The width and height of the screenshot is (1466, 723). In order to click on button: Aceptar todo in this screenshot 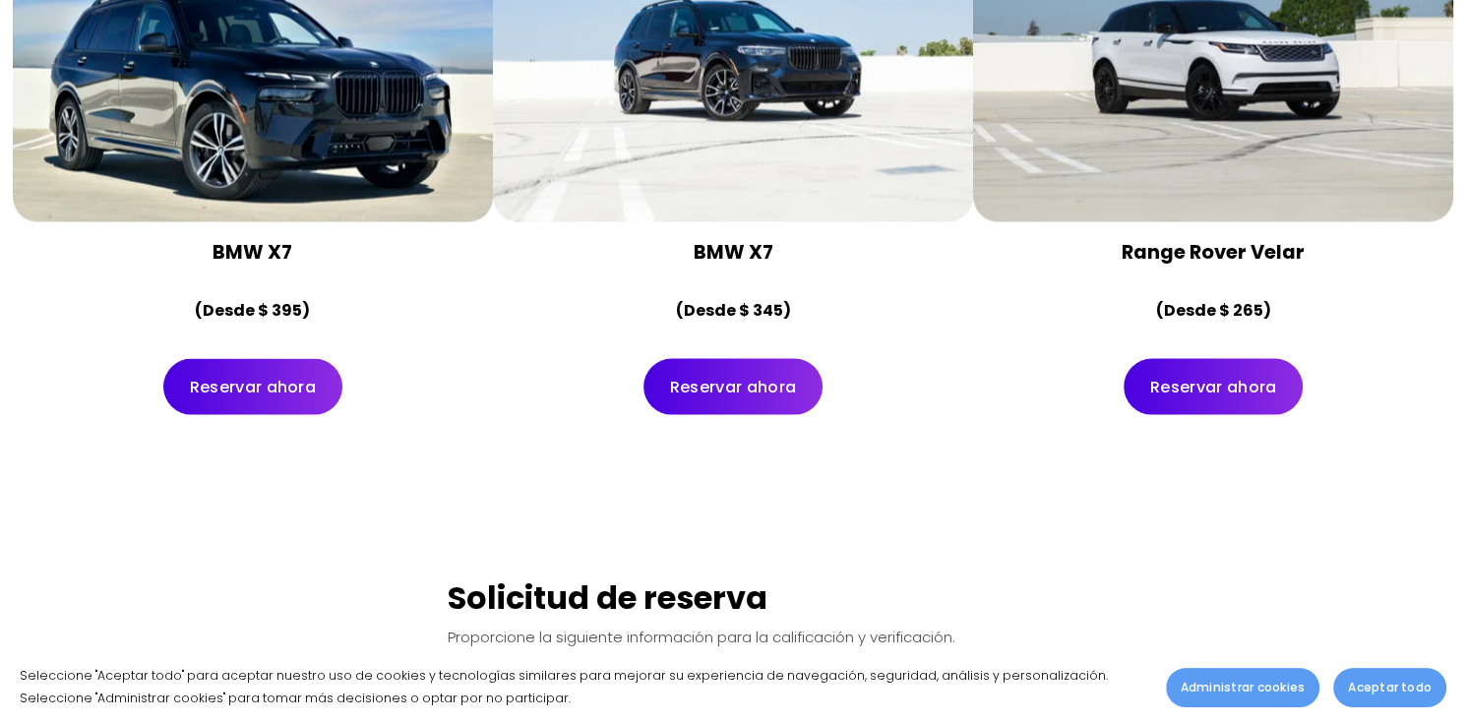, I will do `click(1389, 688)`.